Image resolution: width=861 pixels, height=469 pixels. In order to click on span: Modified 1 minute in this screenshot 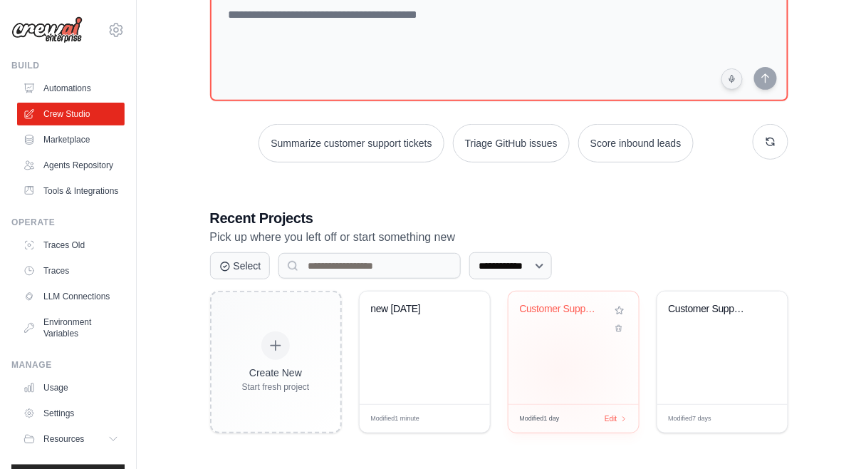, I will do `click(395, 419)`.